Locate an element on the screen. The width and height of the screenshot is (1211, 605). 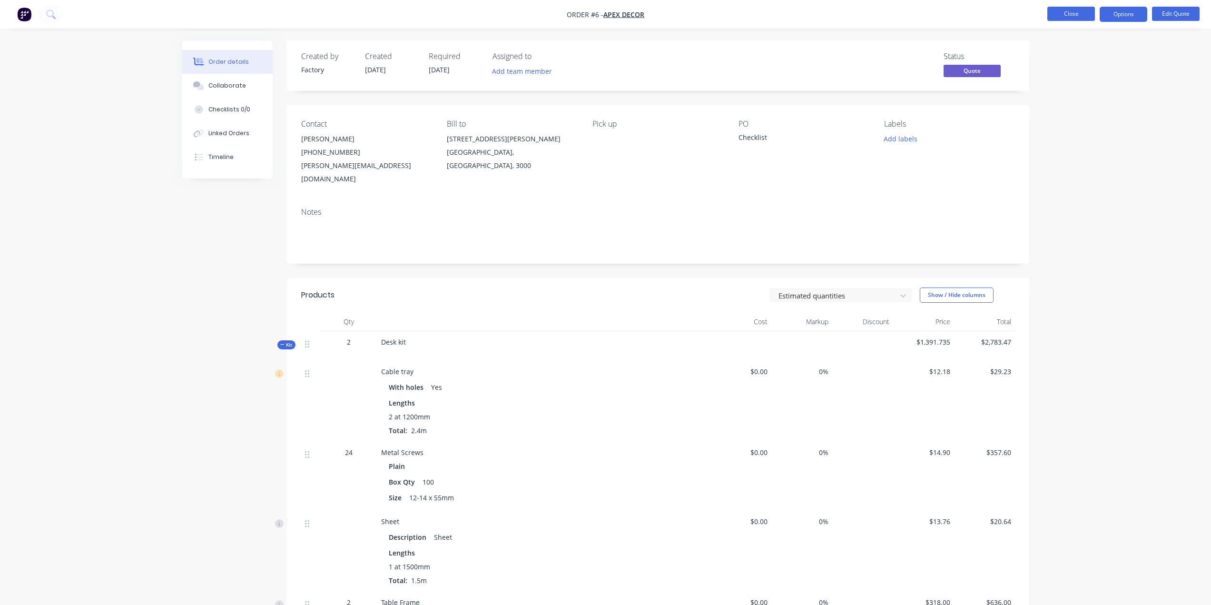
span: $13.76 is located at coordinates (923, 521).